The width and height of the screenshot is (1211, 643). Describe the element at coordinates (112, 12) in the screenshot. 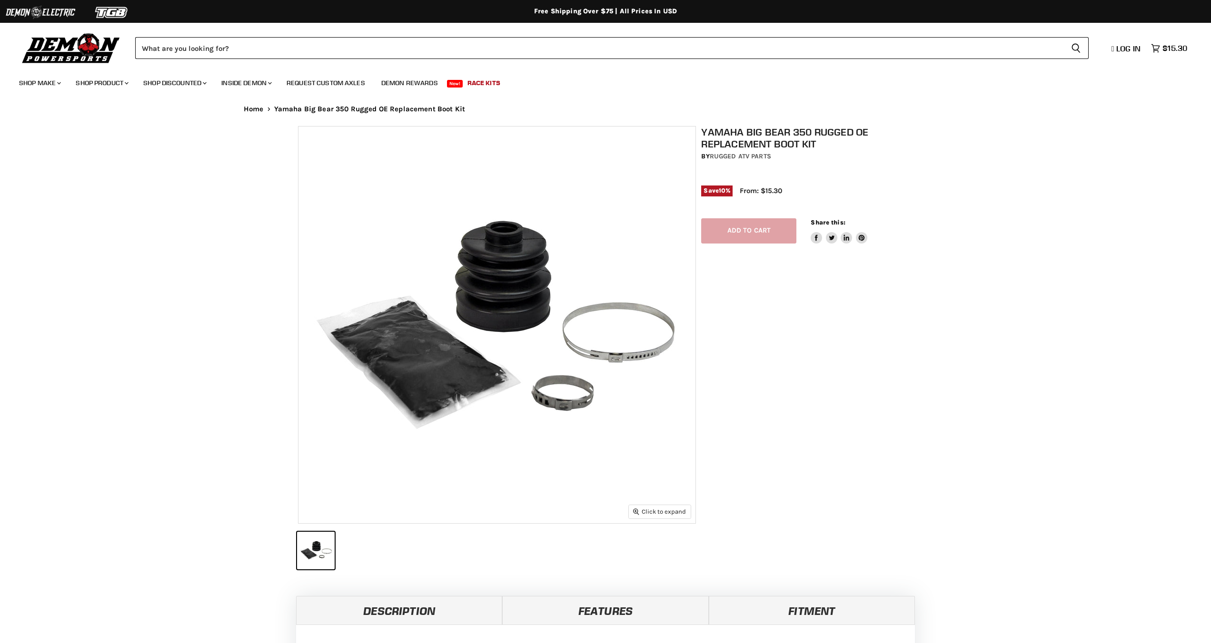

I see `img: TGB Logo 2` at that location.